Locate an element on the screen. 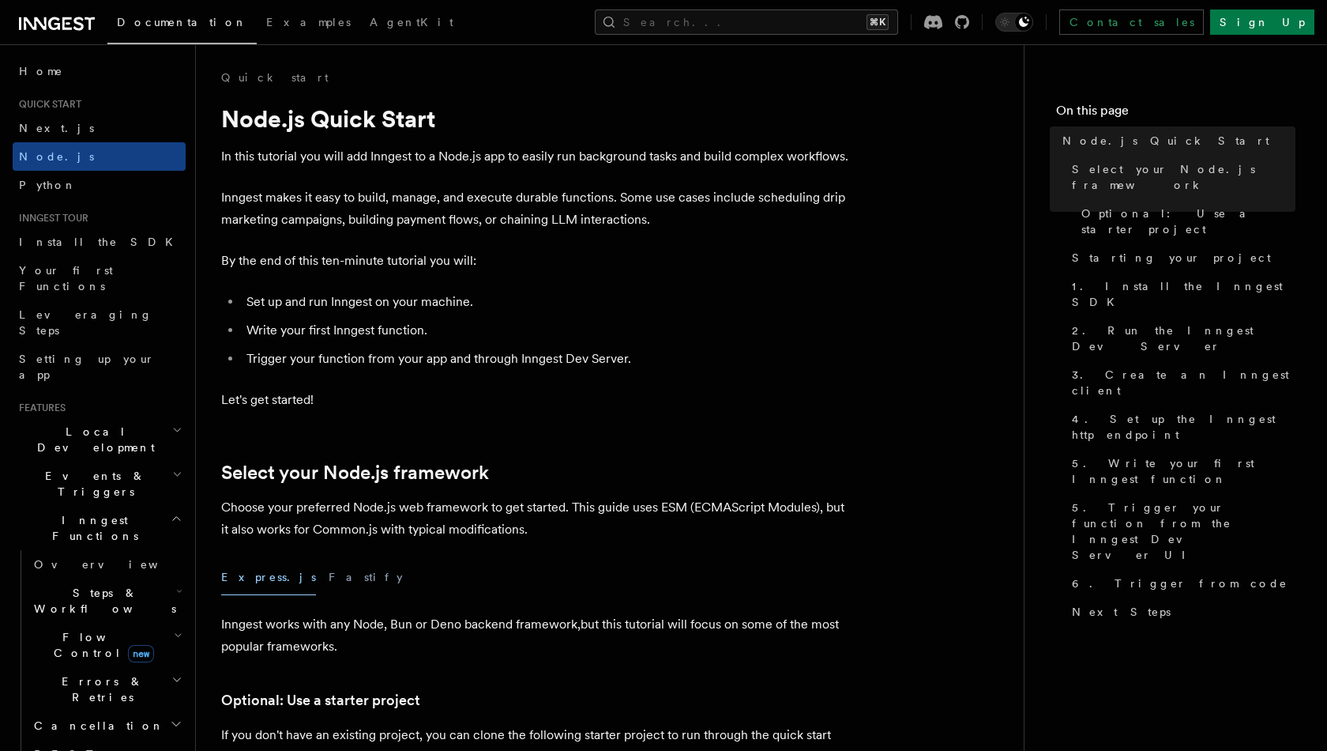 Image resolution: width=1327 pixels, height=751 pixels. li: Set up and run Inngest on your machine. is located at coordinates (547, 302).